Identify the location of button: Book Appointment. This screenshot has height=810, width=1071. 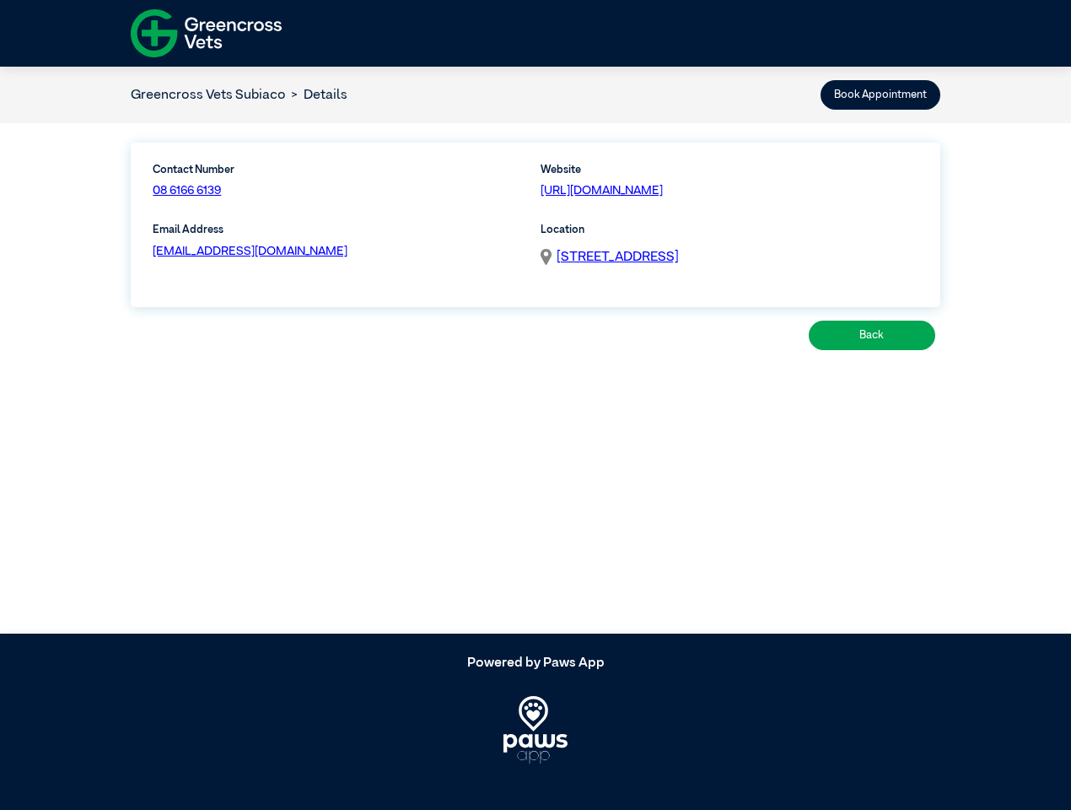
(881, 94).